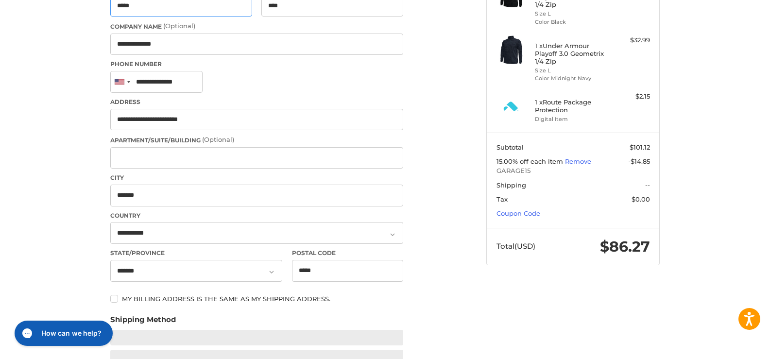 Image resolution: width=770 pixels, height=359 pixels. I want to click on label: My billing address is the same as my shipping address., so click(256, 299).